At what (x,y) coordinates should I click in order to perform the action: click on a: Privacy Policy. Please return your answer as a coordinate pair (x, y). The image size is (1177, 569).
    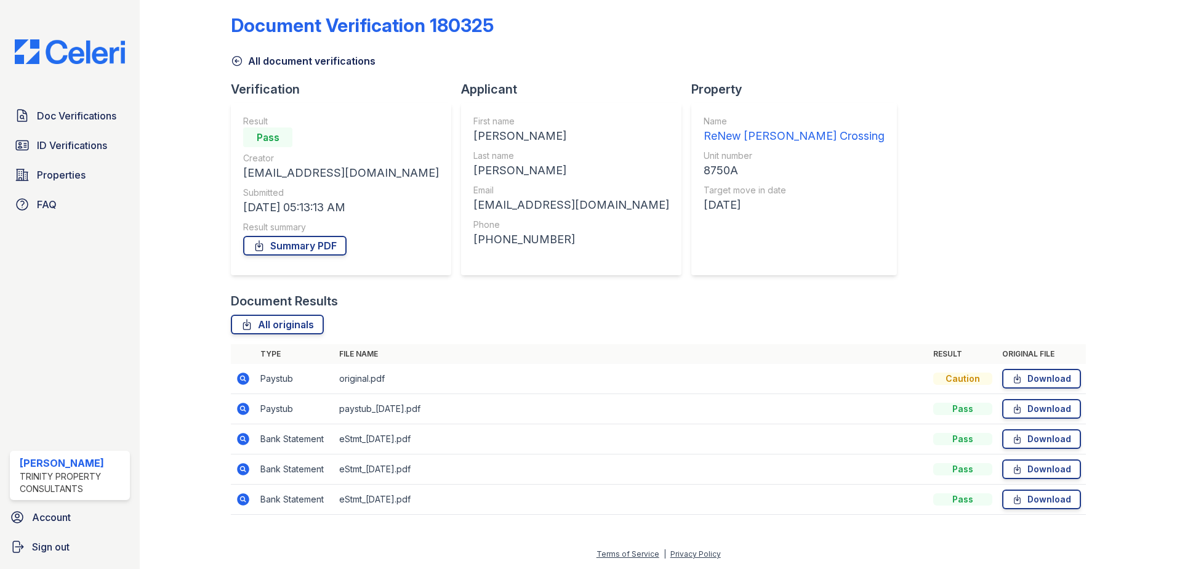
    Looking at the image, I should click on (695, 553).